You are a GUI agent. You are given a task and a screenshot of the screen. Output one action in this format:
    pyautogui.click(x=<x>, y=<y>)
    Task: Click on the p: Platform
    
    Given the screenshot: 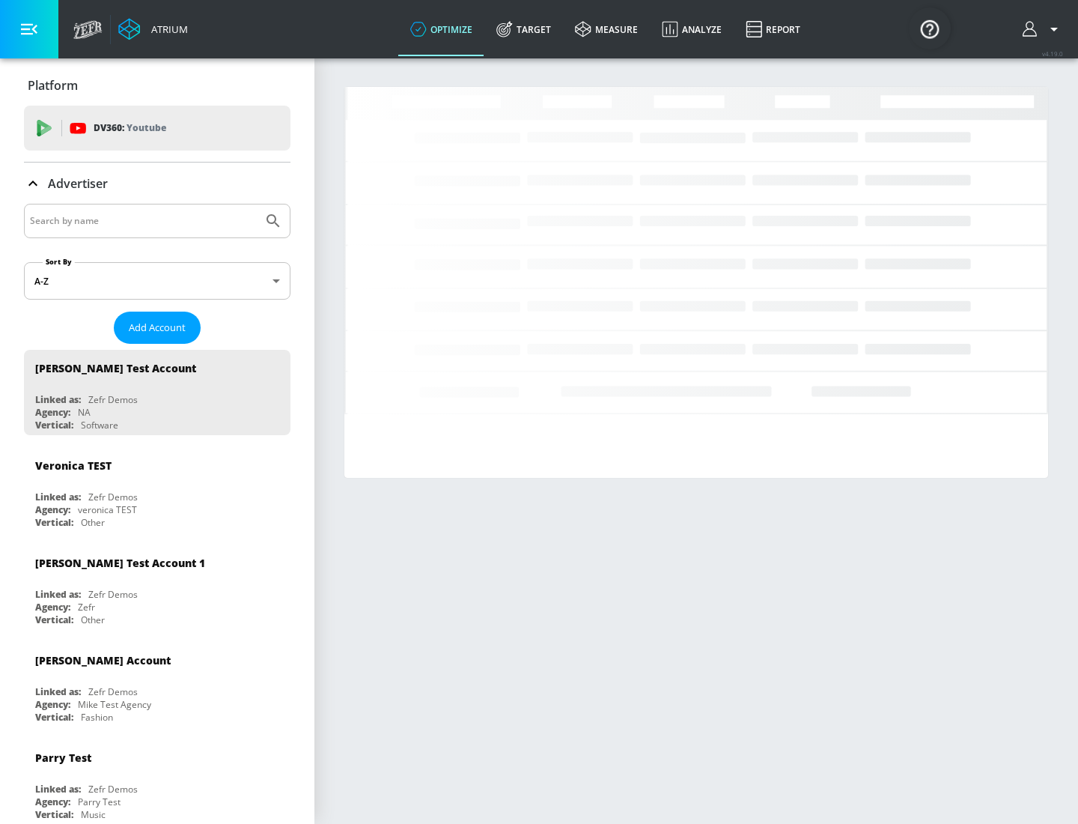 What is the action you would take?
    pyautogui.click(x=52, y=85)
    